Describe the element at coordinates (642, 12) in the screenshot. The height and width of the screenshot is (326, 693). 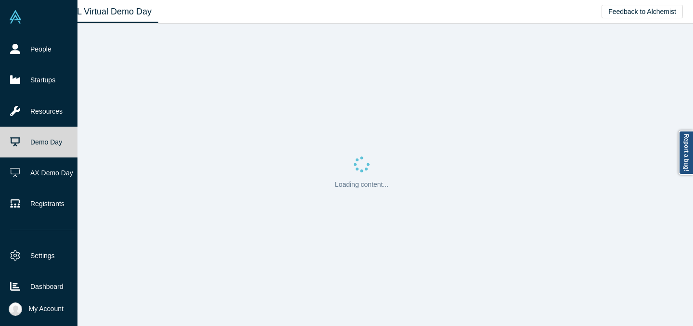
I see `button: Feedback to Alchemist` at that location.